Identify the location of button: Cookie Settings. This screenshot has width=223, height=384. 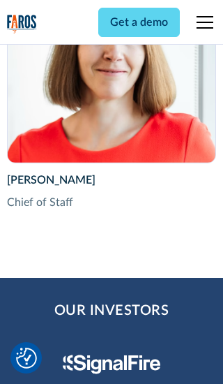
(27, 358).